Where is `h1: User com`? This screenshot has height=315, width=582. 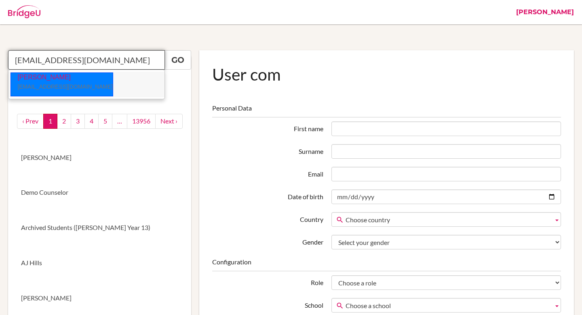 h1: User com is located at coordinates (387, 74).